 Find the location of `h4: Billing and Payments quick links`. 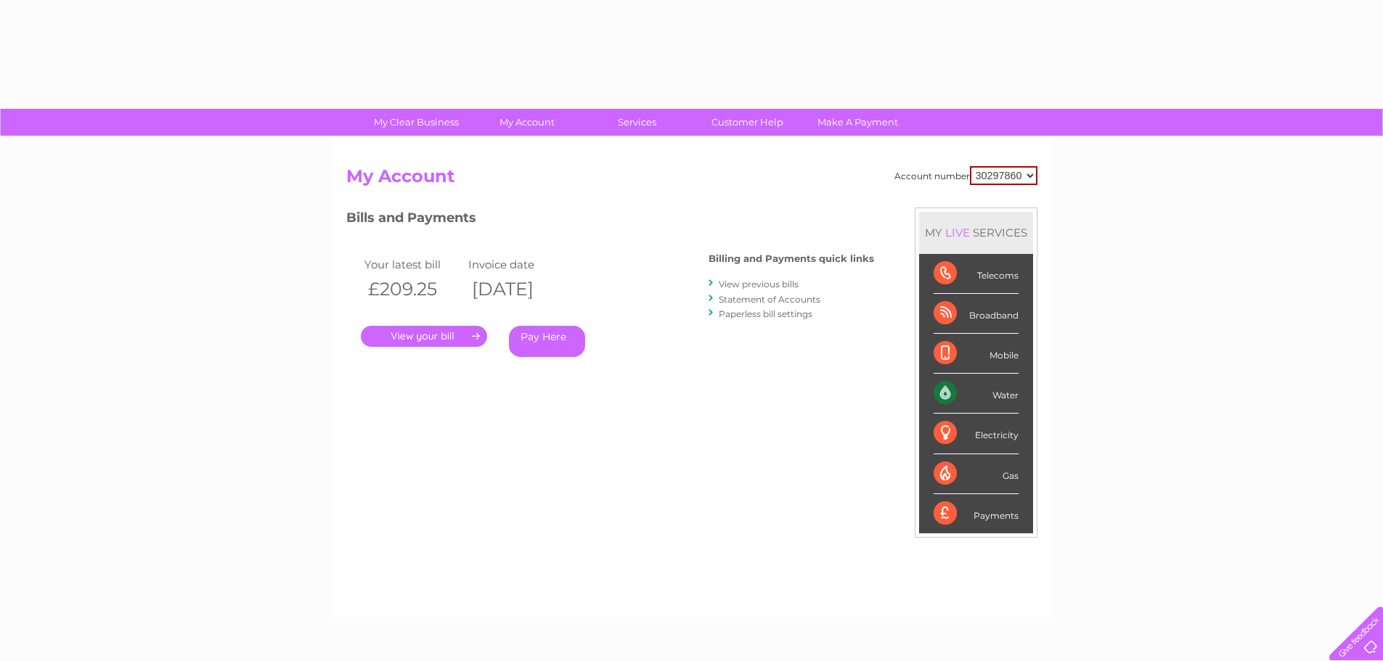

h4: Billing and Payments quick links is located at coordinates (791, 258).